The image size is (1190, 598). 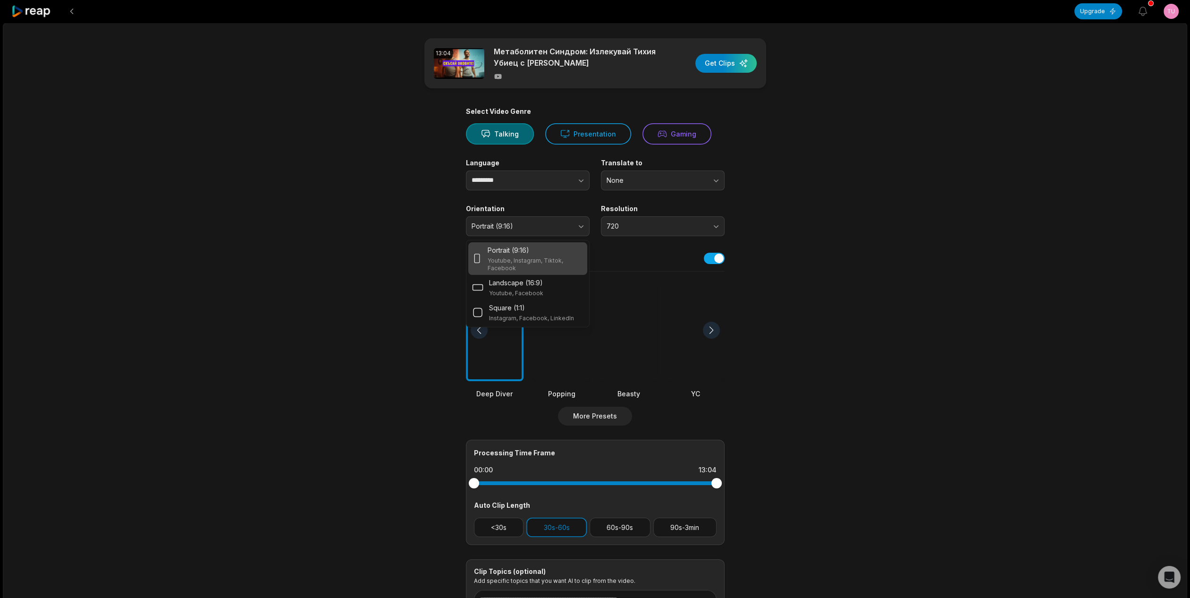 What do you see at coordinates (629, 393) in the screenshot?
I see `div: Beasty` at bounding box center [629, 393].